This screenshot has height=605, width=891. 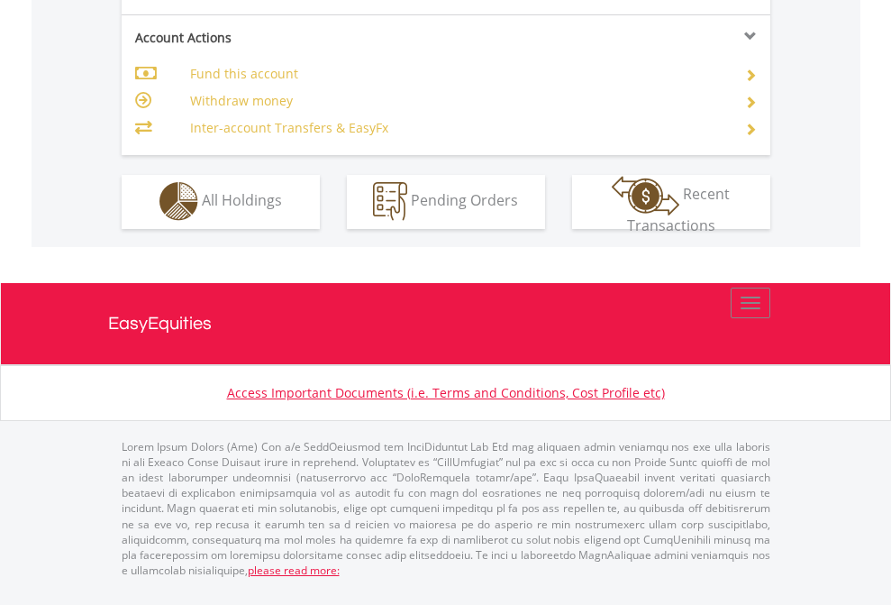 I want to click on td: Withdraw money, so click(x=456, y=101).